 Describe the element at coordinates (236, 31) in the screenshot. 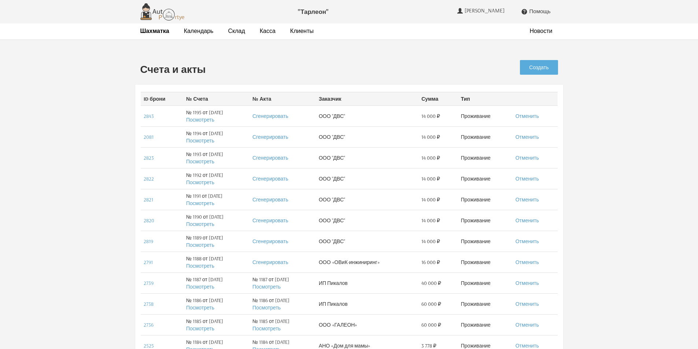

I see `a: Склад` at that location.